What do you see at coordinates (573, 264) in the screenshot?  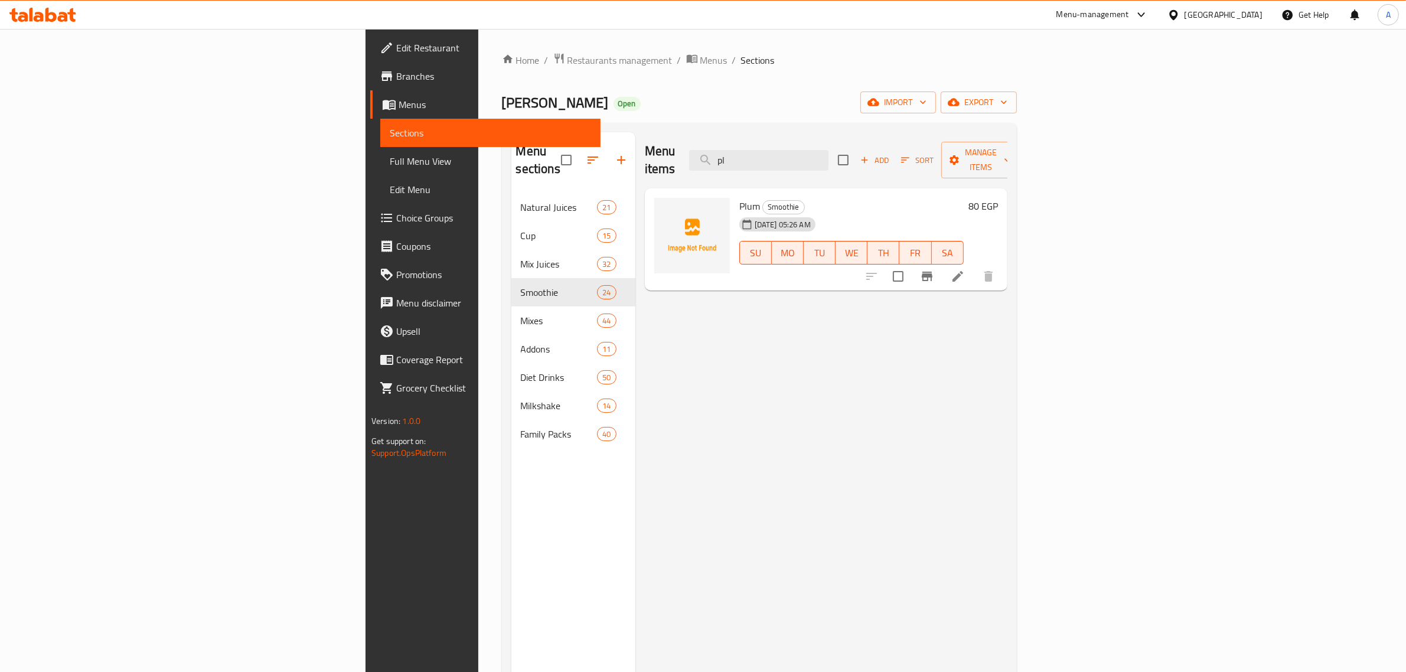 I see `div: Mix Juices32` at bounding box center [573, 264].